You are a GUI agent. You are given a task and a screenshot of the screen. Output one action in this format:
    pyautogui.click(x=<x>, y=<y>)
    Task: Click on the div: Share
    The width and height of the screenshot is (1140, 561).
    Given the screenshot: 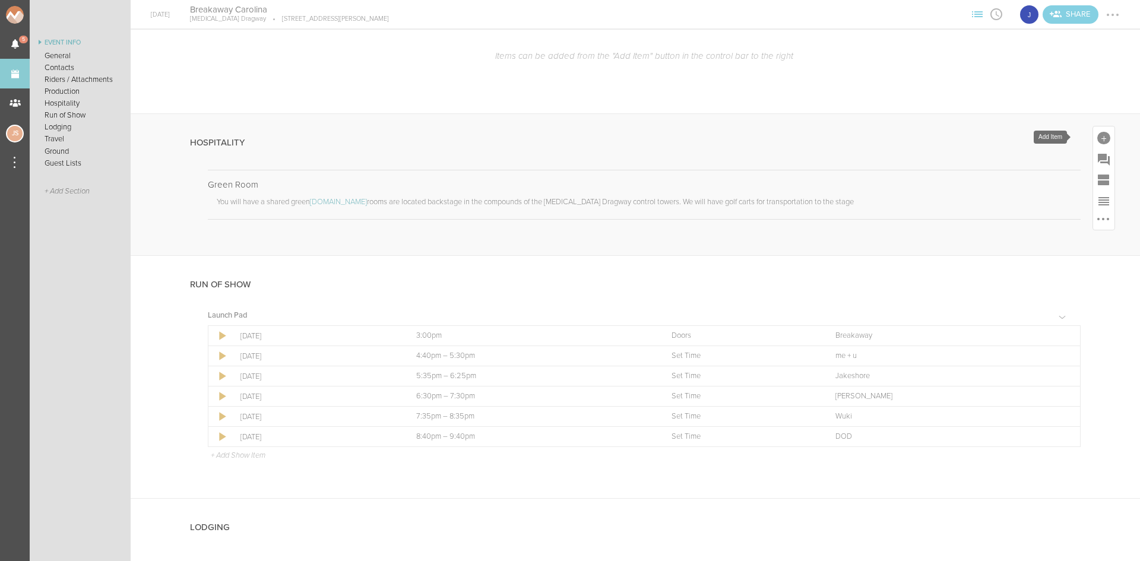 What is the action you would take?
    pyautogui.click(x=1070, y=14)
    